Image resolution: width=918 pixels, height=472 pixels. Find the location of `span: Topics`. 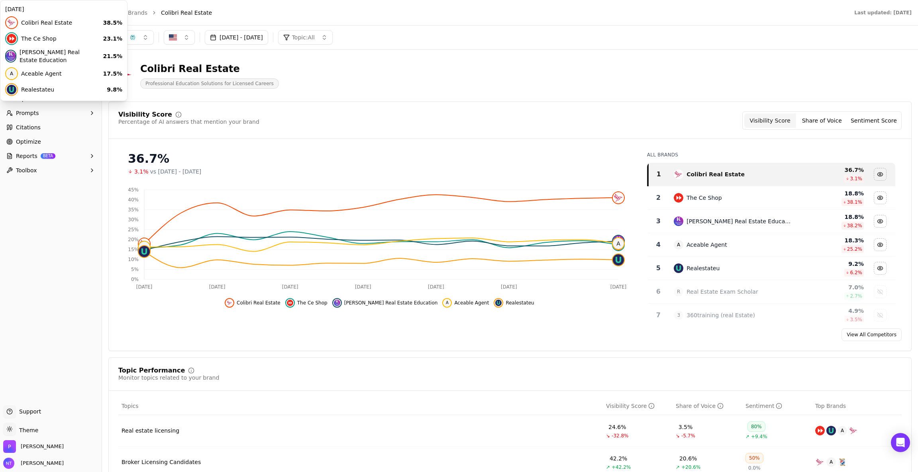

span: Topics is located at coordinates (130, 406).